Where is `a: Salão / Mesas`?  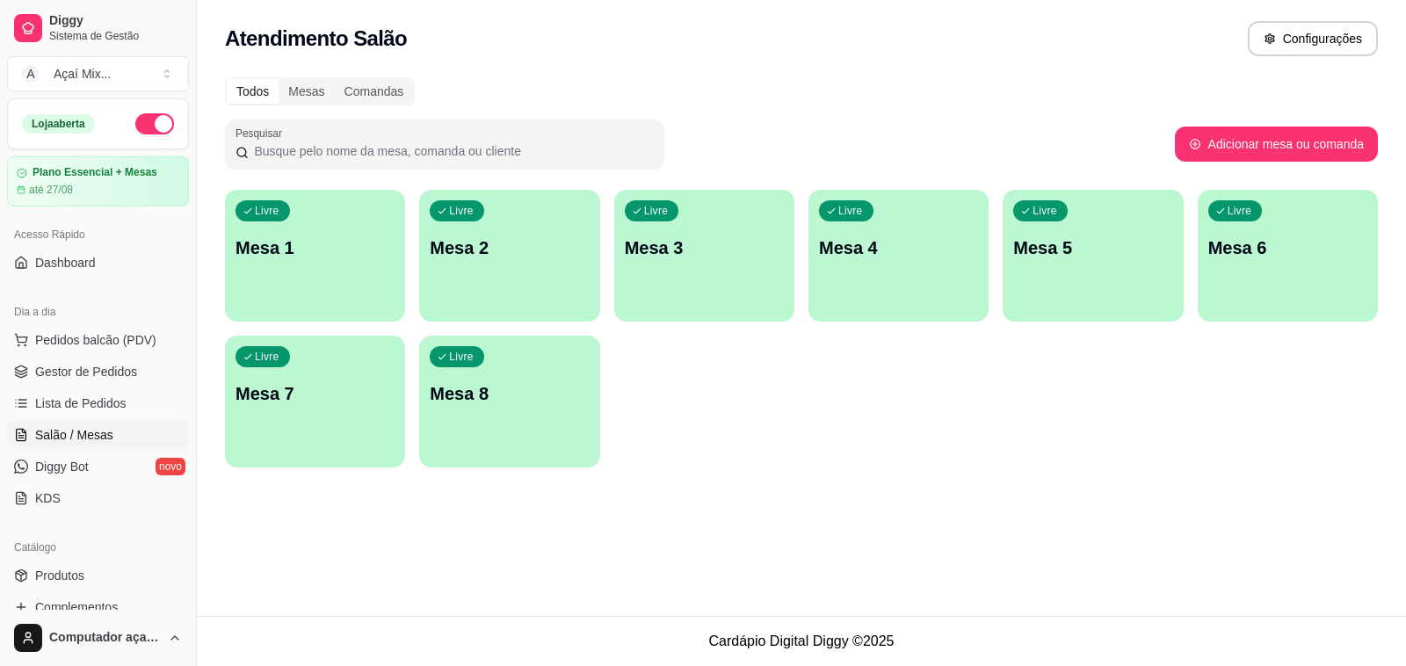 a: Salão / Mesas is located at coordinates (98, 435).